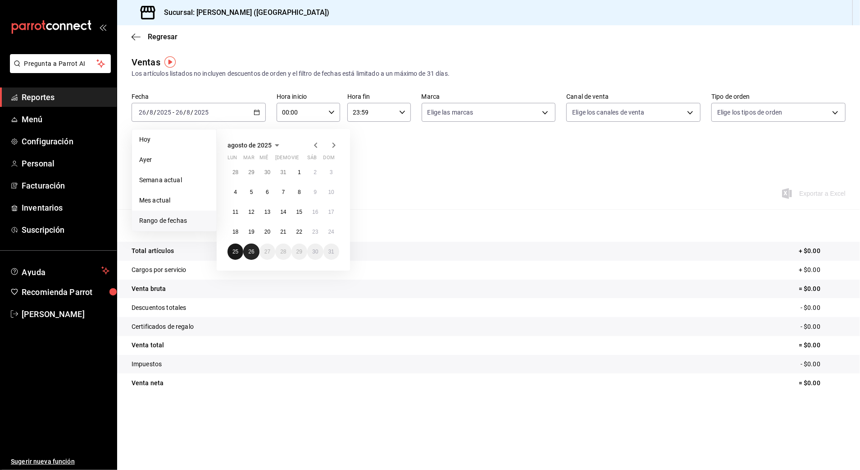 This screenshot has height=470, width=860. Describe the element at coordinates (331, 252) in the screenshot. I see `abbr: 31 de agosto de 2025` at that location.